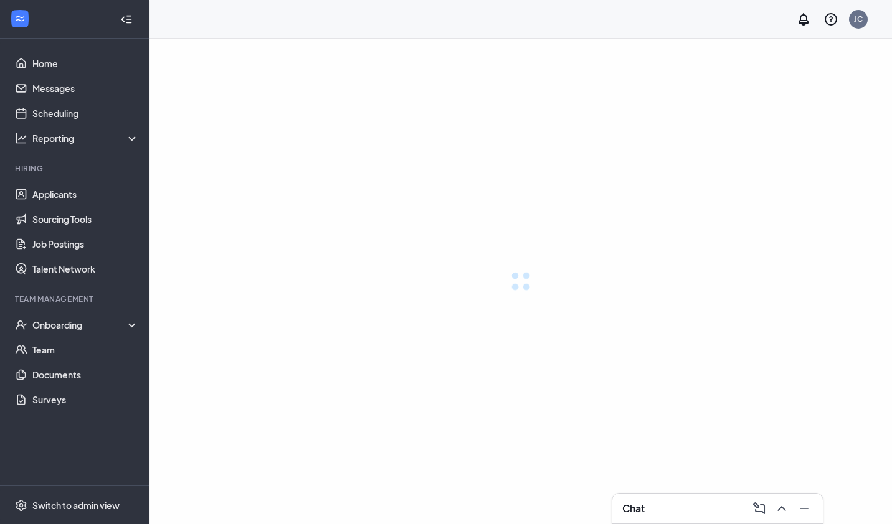 Image resolution: width=892 pixels, height=524 pixels. I want to click on a: Job Postings, so click(85, 244).